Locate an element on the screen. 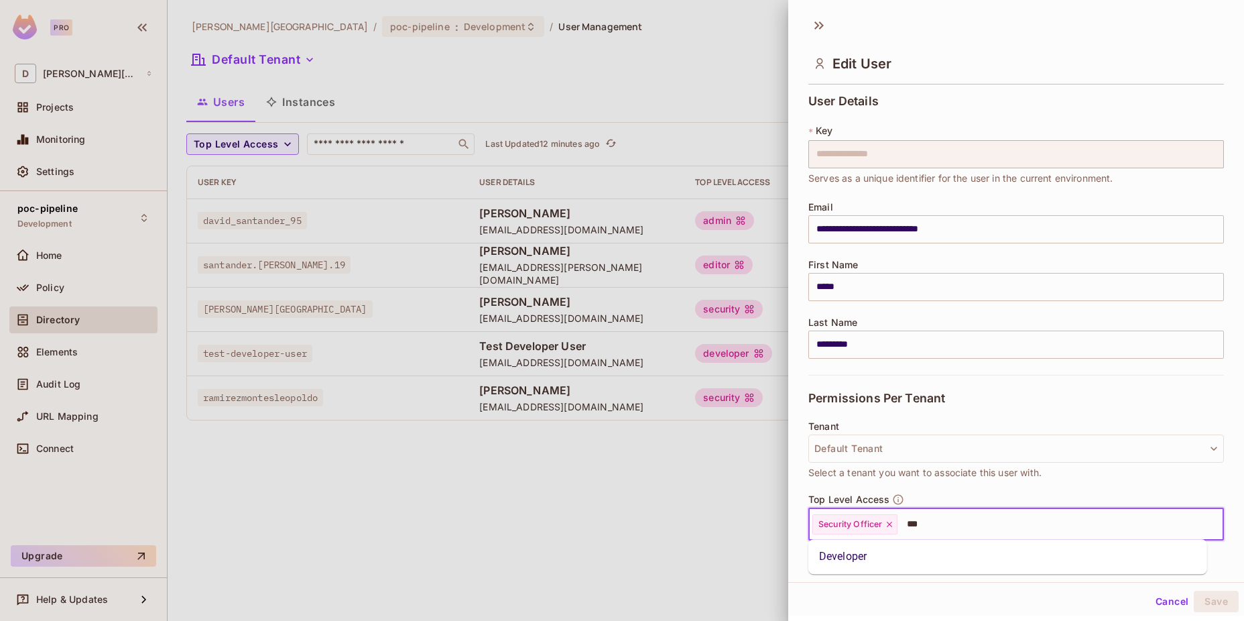  span: Top Level Access is located at coordinates (849, 499).